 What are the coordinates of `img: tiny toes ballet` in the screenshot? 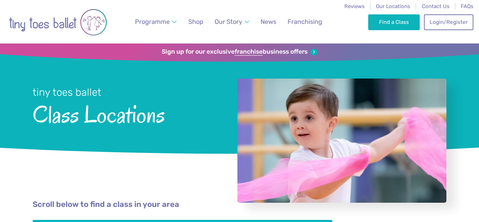 It's located at (58, 22).